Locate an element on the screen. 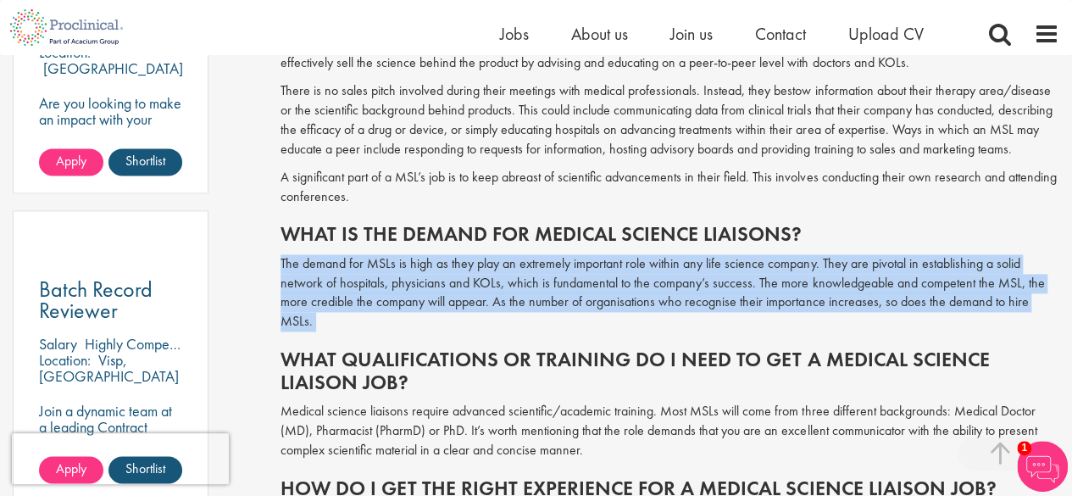 The image size is (1072, 496). p: The demand for MSLs is high as they play an extremely important role within any life science comp... is located at coordinates (670, 292).